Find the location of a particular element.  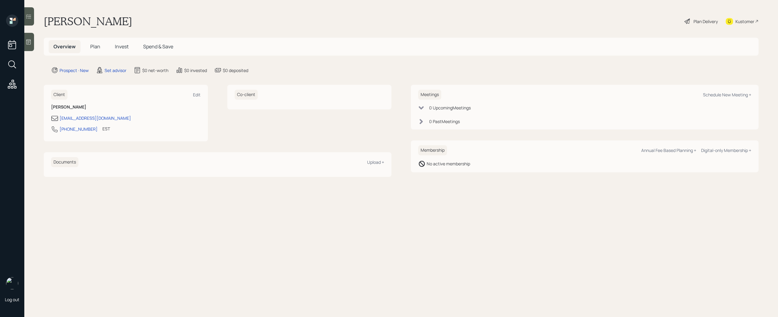

div: Schedule New Meeting + is located at coordinates (727, 95).